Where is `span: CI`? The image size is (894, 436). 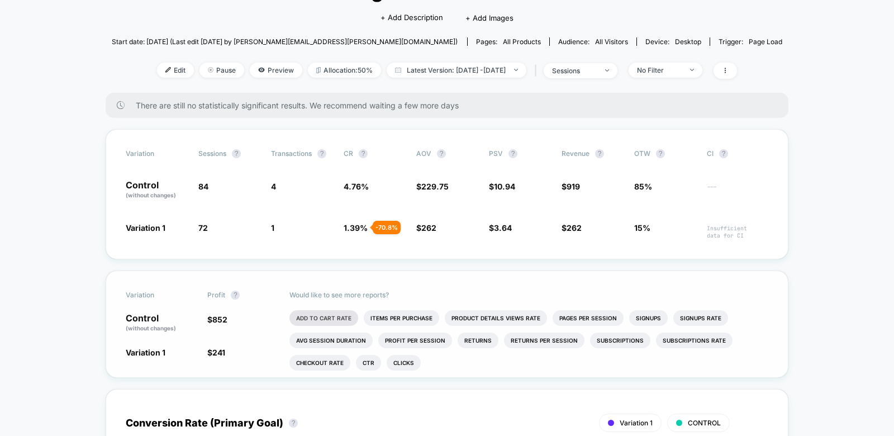 span: CI is located at coordinates (738, 154).